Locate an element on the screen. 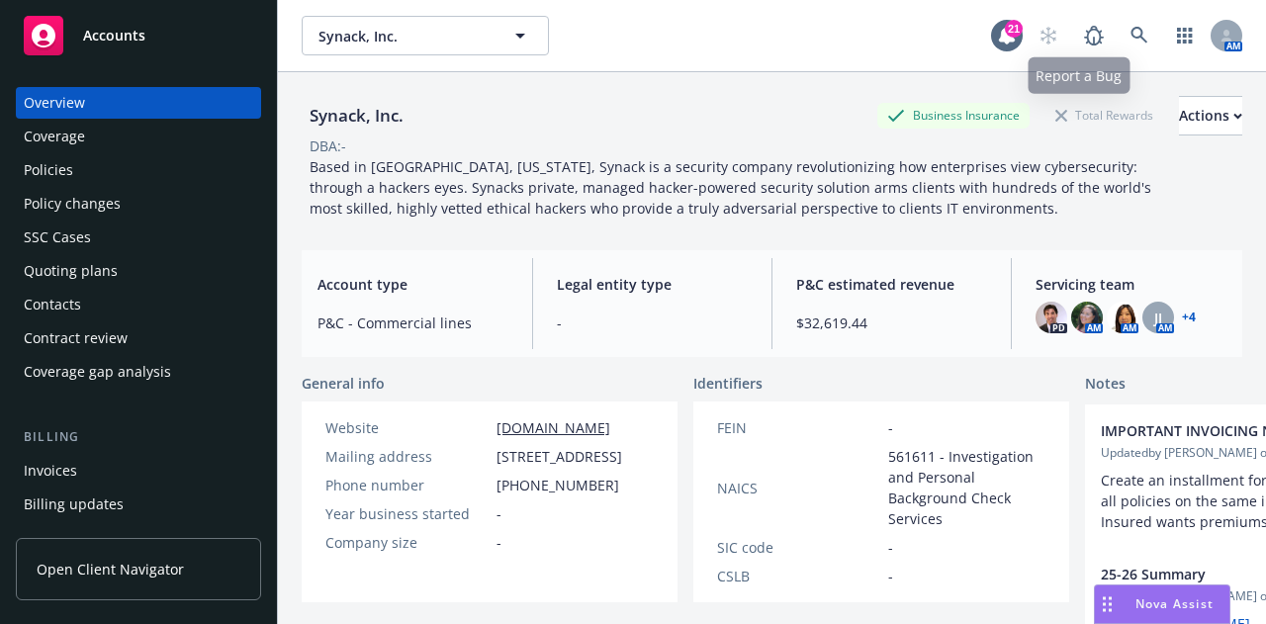  a: +4 is located at coordinates (1189, 317).